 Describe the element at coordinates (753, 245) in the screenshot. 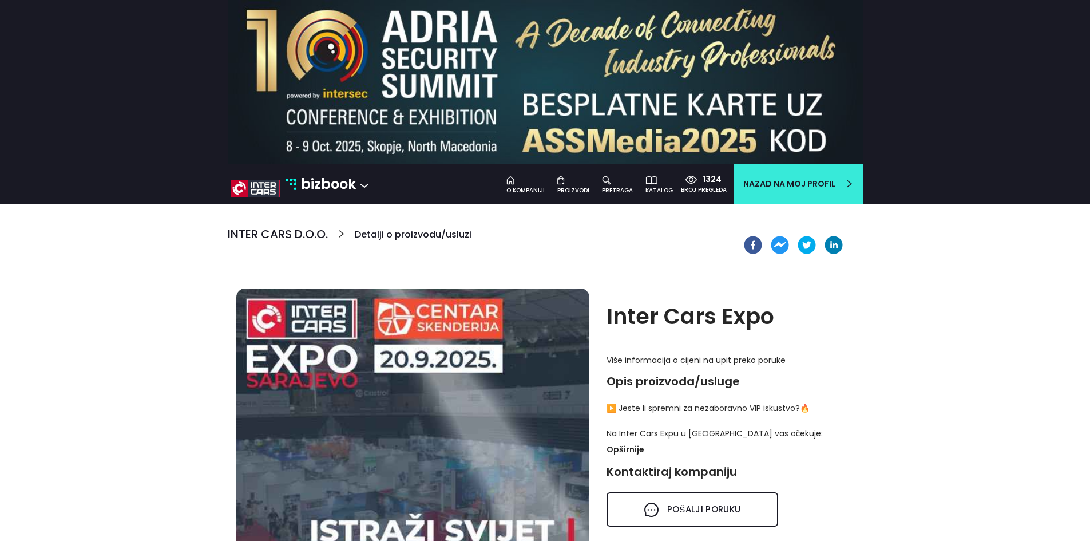

I see `button: facebook` at that location.